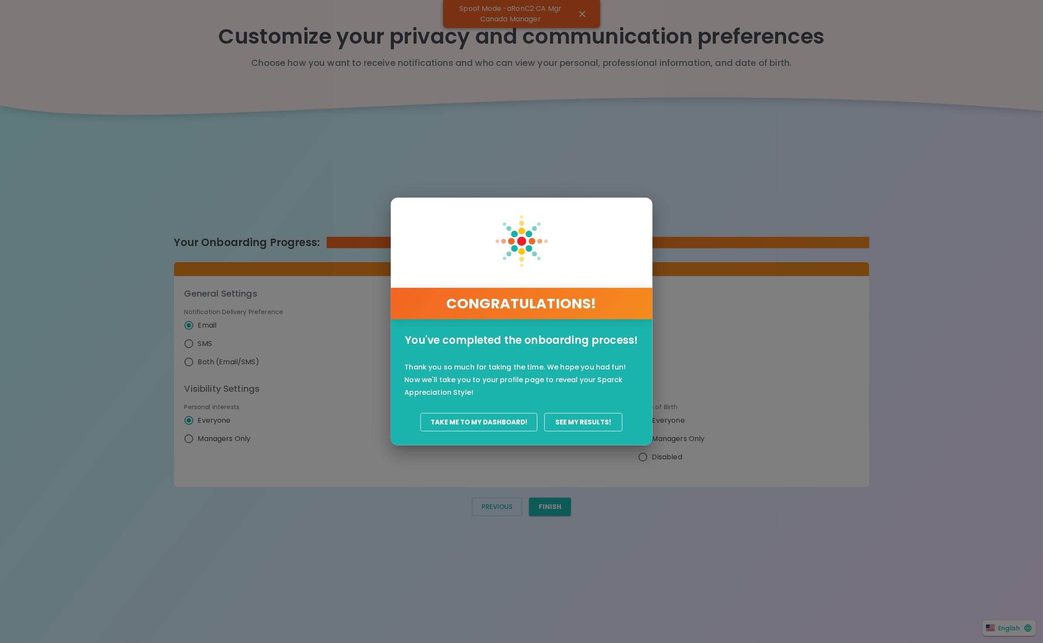 The image size is (1043, 643). I want to click on p: You've completed the onboarding process!, so click(522, 340).